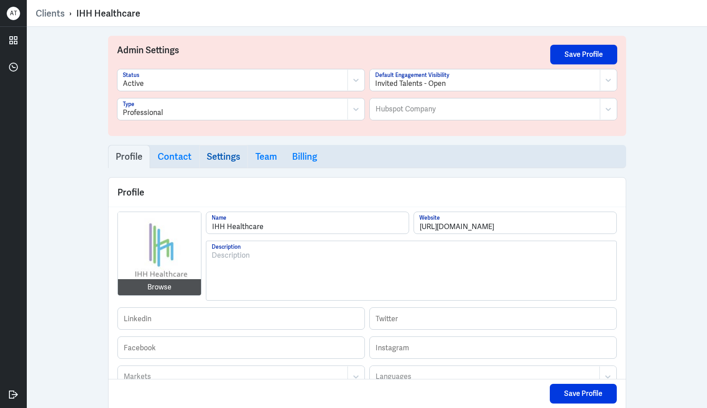  What do you see at coordinates (223, 156) in the screenshot?
I see `h3: Settings` at bounding box center [223, 156].